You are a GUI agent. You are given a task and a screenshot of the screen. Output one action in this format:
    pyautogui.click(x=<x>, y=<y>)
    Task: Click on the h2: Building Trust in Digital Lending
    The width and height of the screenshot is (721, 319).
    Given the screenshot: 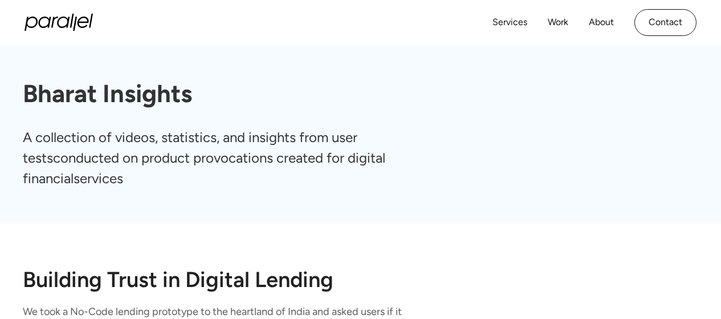 What is the action you would take?
    pyautogui.click(x=360, y=279)
    